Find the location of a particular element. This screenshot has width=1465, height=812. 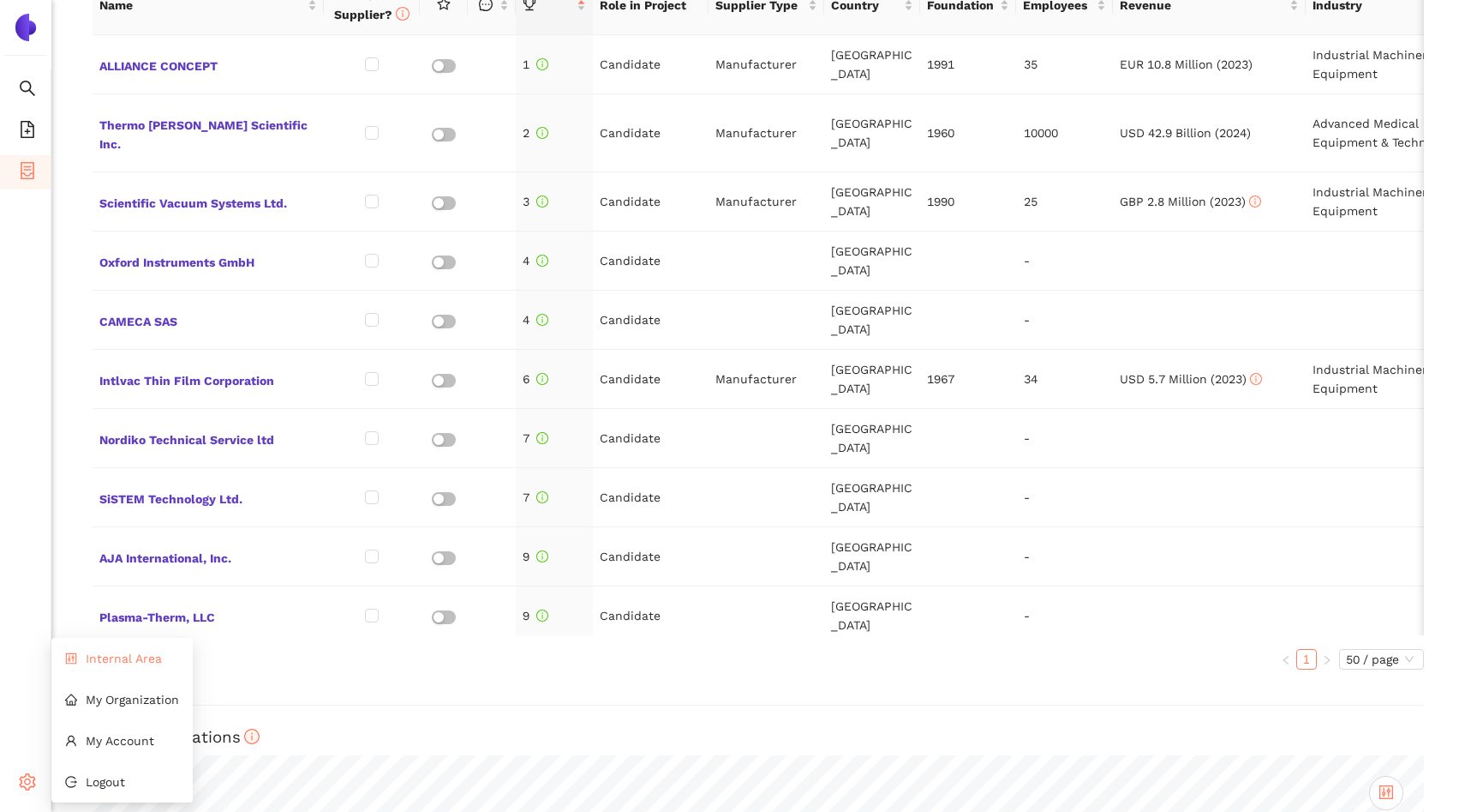

span: Internal Area is located at coordinates (124, 658).